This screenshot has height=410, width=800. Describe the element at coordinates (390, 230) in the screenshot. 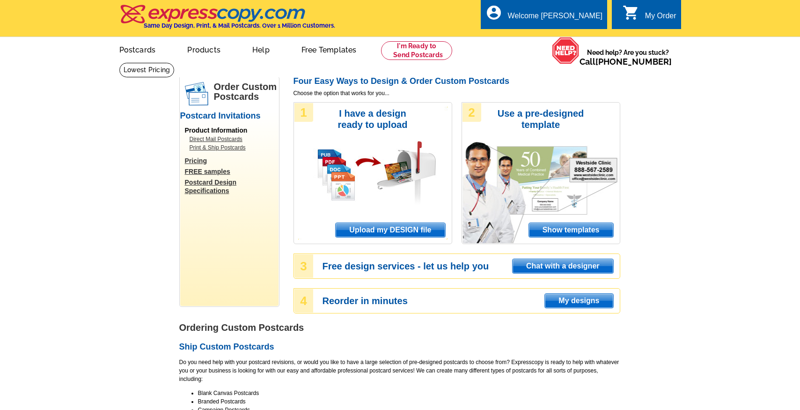

I see `a: Upload my DESIGN file` at that location.